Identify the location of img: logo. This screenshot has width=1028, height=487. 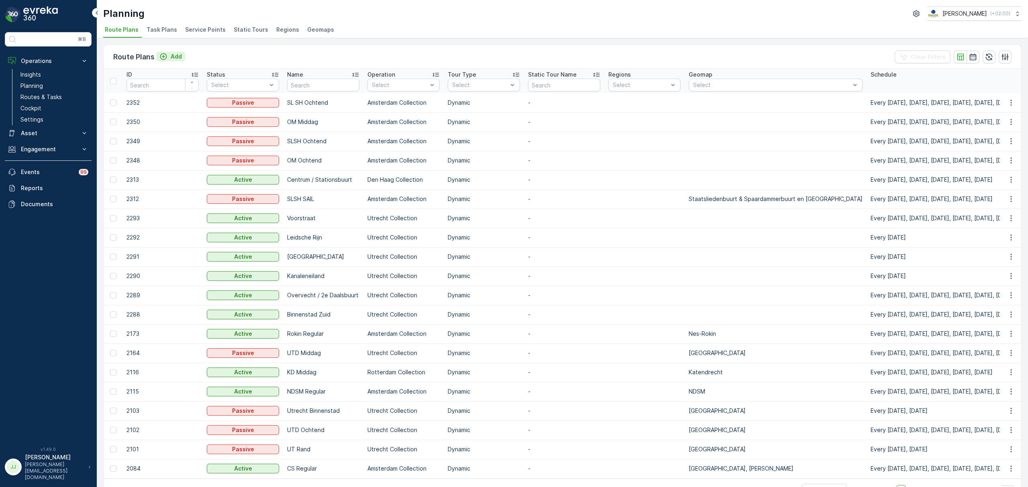
(13, 14).